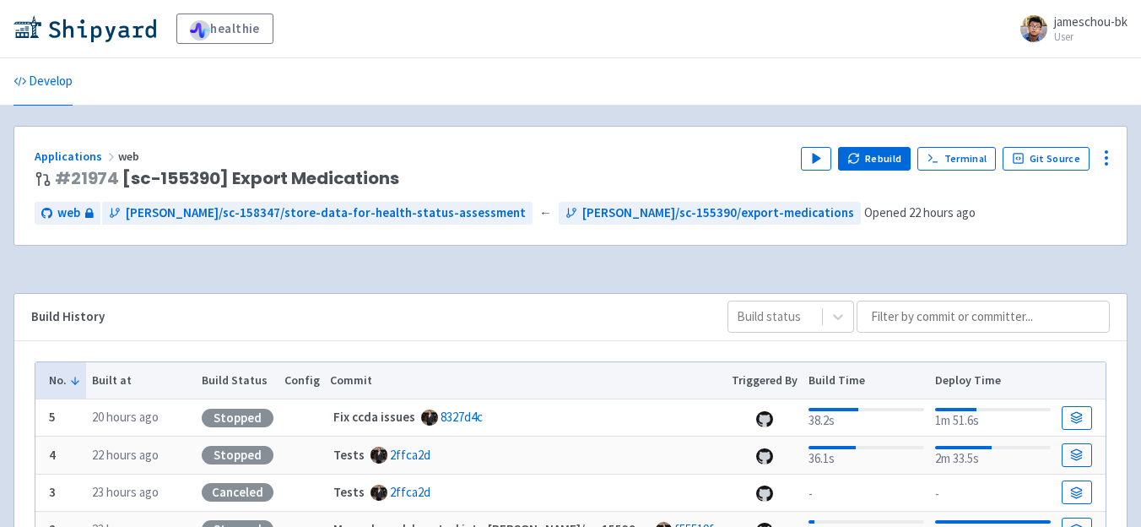  I want to click on b: 4, so click(52, 454).